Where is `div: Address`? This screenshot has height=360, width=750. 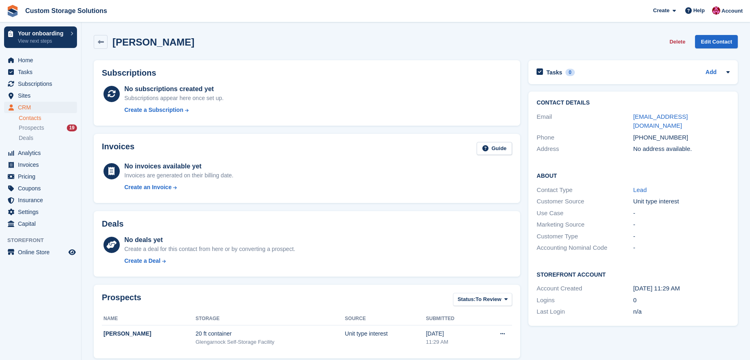
div: Address is located at coordinates (584, 149).